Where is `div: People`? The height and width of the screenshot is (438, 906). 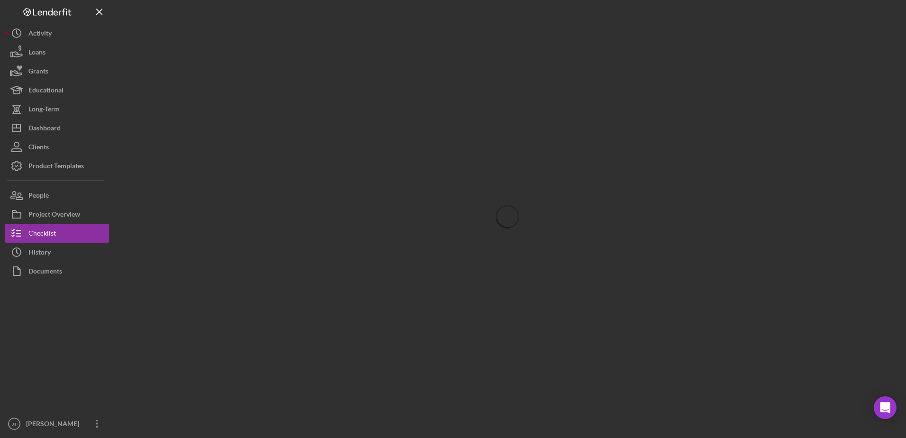 div: People is located at coordinates (38, 196).